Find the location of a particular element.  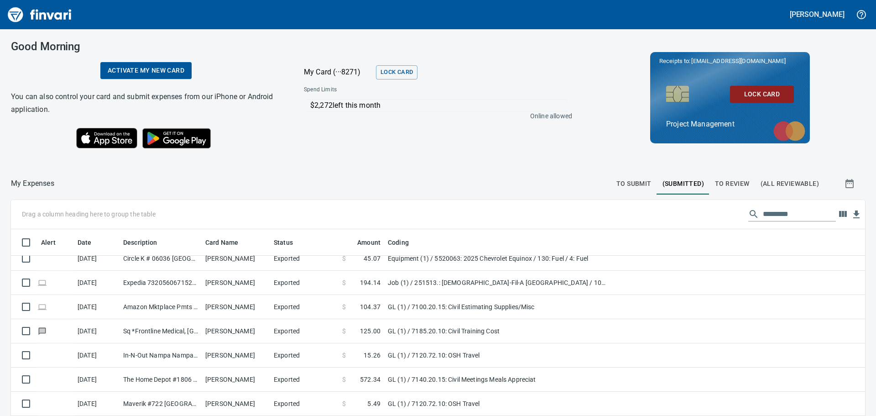

span: 125.00 is located at coordinates (370, 331).